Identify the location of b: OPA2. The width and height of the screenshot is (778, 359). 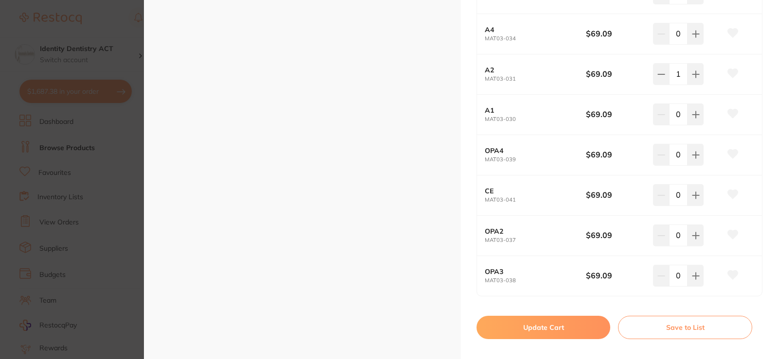
(530, 232).